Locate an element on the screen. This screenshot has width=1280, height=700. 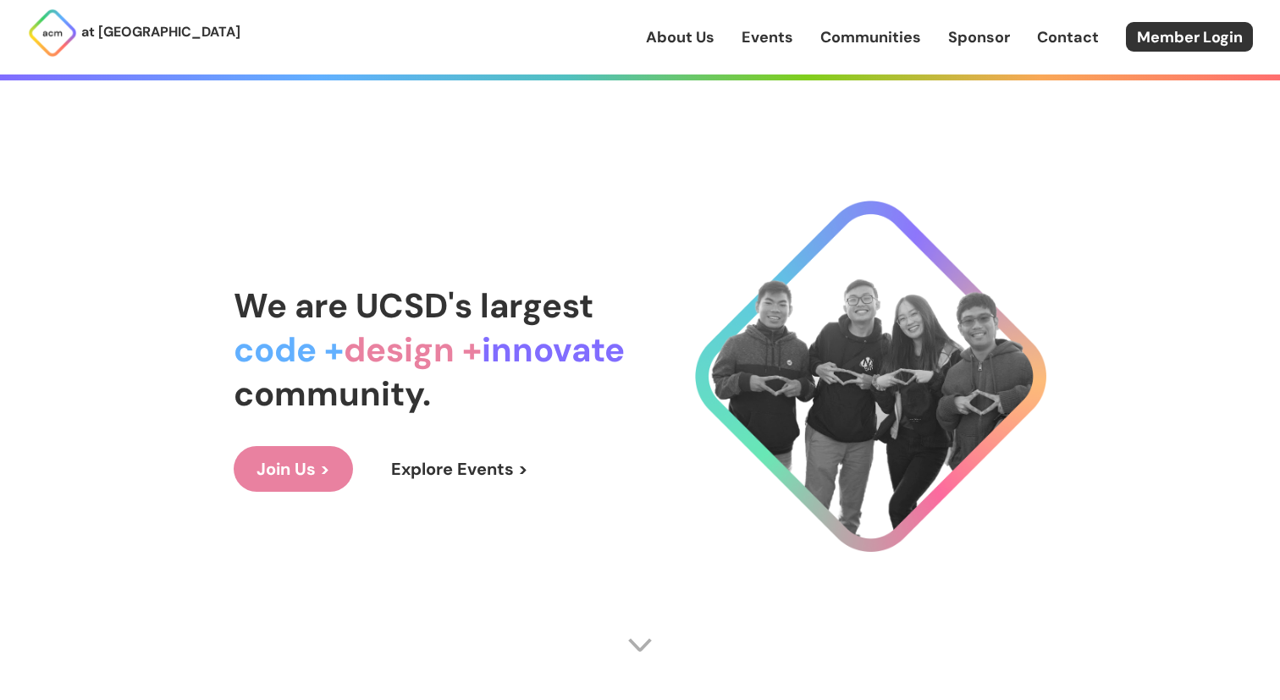
img: Cool Logo is located at coordinates (870, 376).